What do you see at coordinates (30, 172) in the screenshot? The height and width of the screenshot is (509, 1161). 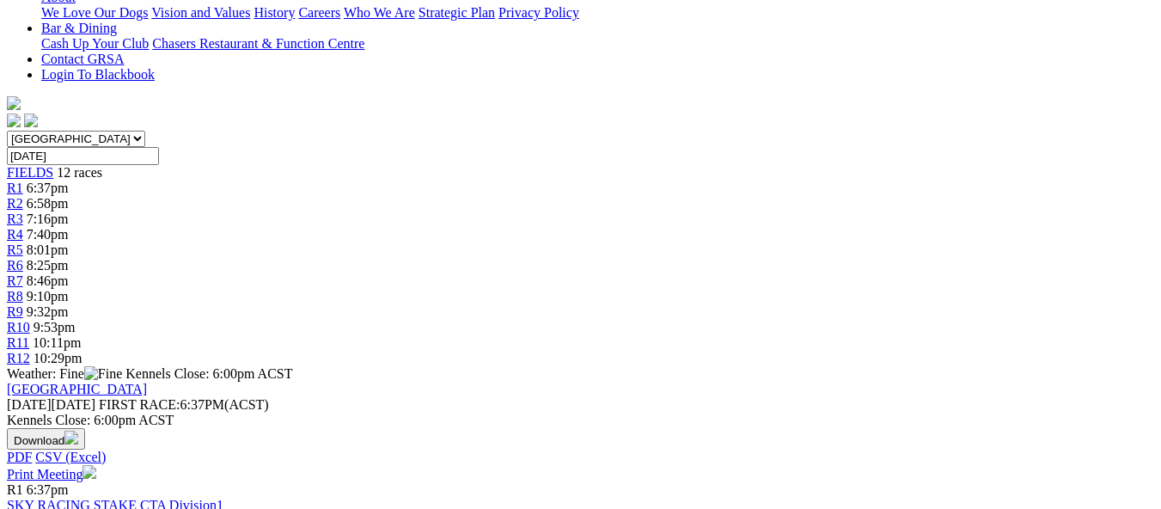 I see `span: FIELDS` at bounding box center [30, 172].